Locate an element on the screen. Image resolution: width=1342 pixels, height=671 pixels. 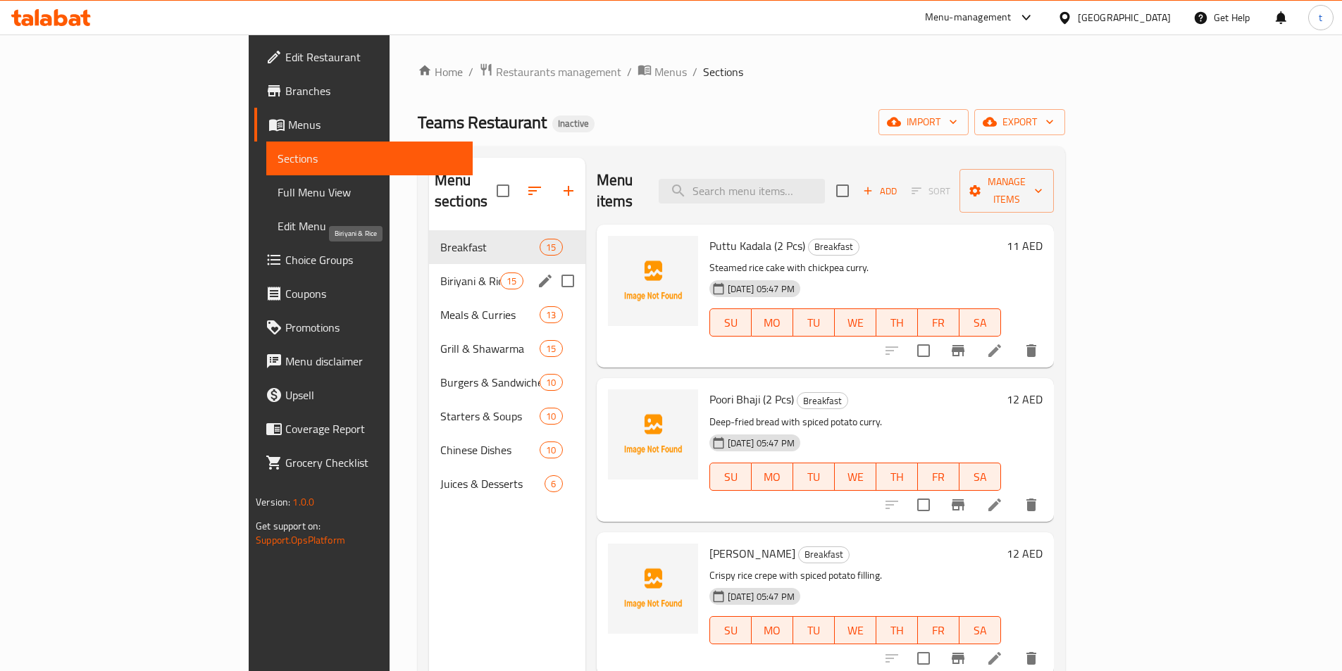
a: Promotions is located at coordinates (363, 327).